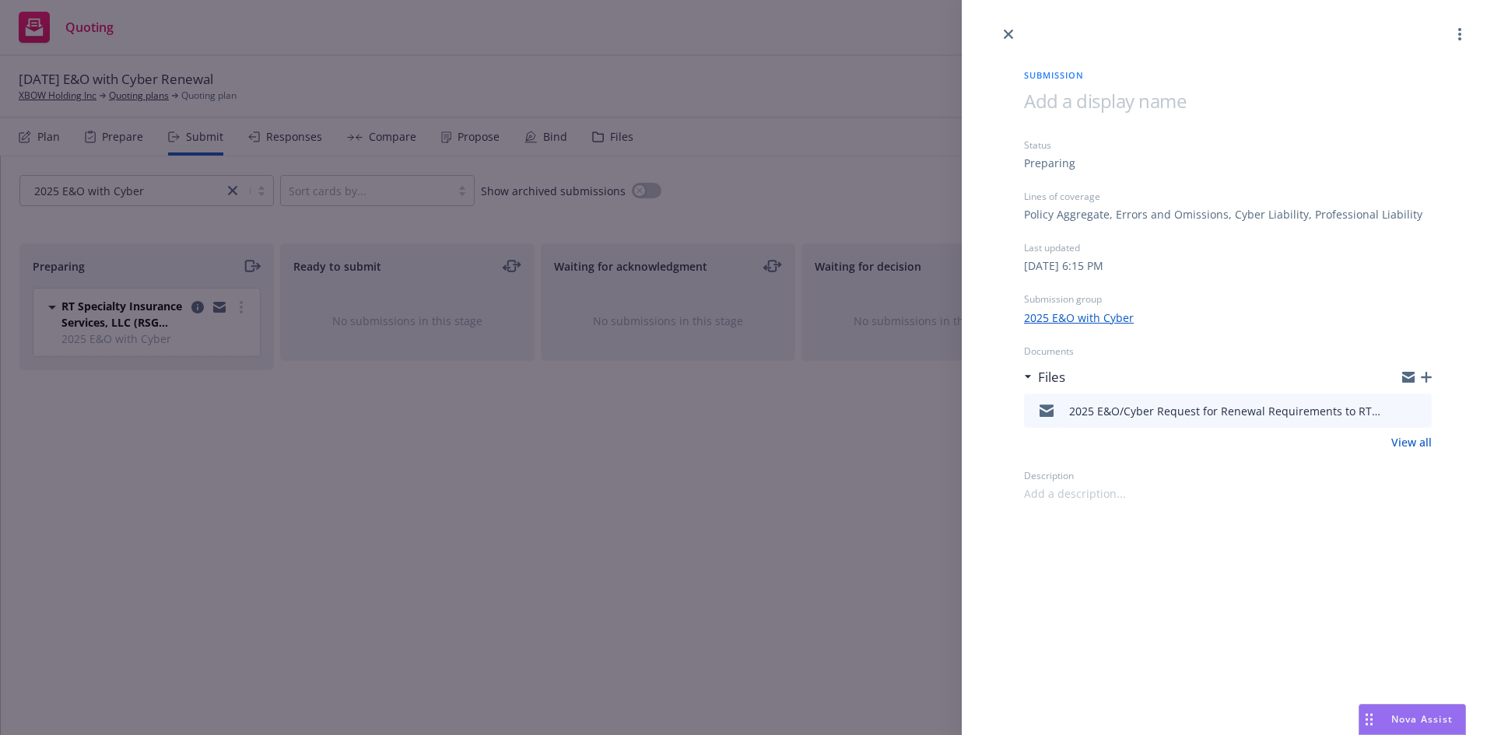 The width and height of the screenshot is (1494, 735). What do you see at coordinates (1369, 720) in the screenshot?
I see `div: Drag to move` at bounding box center [1369, 720].